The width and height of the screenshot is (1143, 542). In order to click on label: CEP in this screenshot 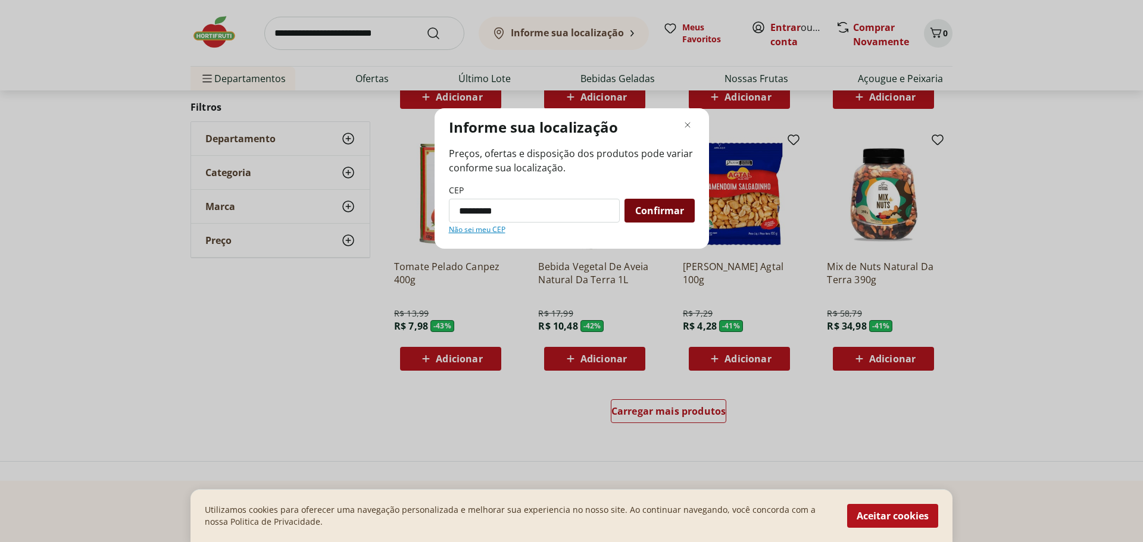, I will do `click(456, 191)`.